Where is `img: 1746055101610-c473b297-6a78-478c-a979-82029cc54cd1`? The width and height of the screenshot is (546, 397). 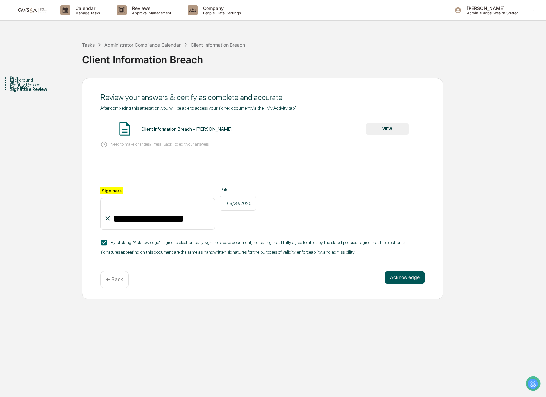 img: 1746055101610-c473b297-6a78-478c-a979-82029cc54cd1 is located at coordinates (12, 56).